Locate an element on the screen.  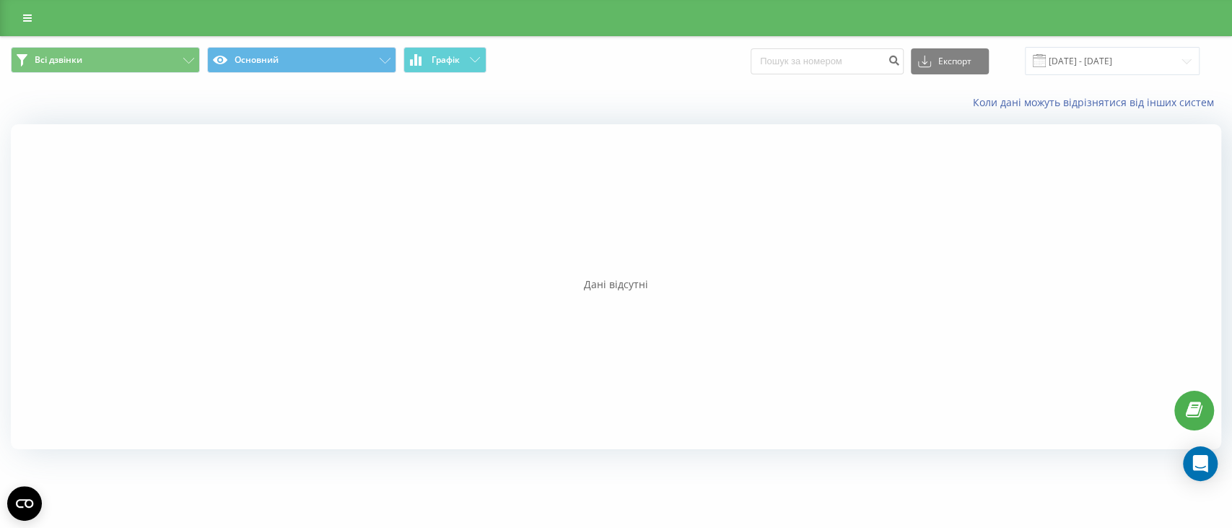
input: Пошук за номером is located at coordinates (827, 61).